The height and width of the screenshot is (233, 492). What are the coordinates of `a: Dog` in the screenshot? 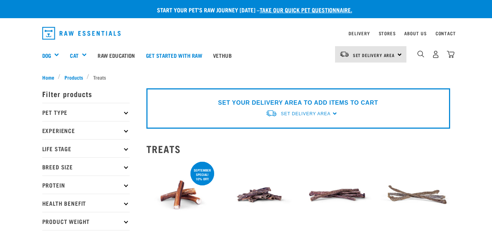 It's located at (47, 55).